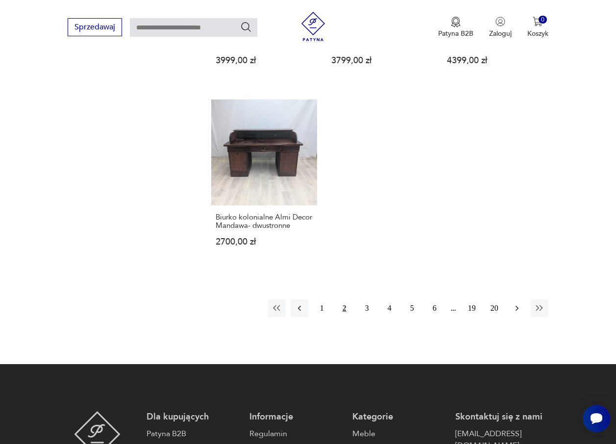 This screenshot has width=616, height=444. What do you see at coordinates (264, 221) in the screenshot?
I see `h3: Biurko kolonialne Almi Decor Mandawa- dwustronne` at bounding box center [264, 221].